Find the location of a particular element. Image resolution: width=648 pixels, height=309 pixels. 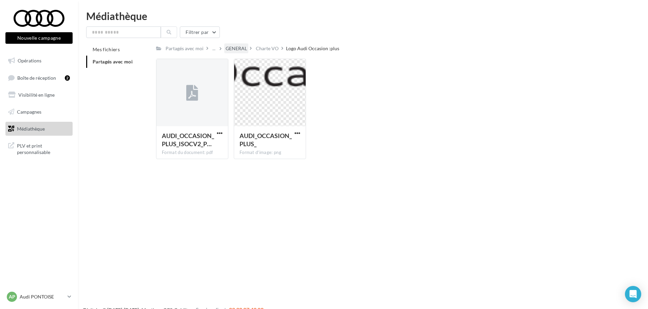

span: Campagnes is located at coordinates (29, 112).